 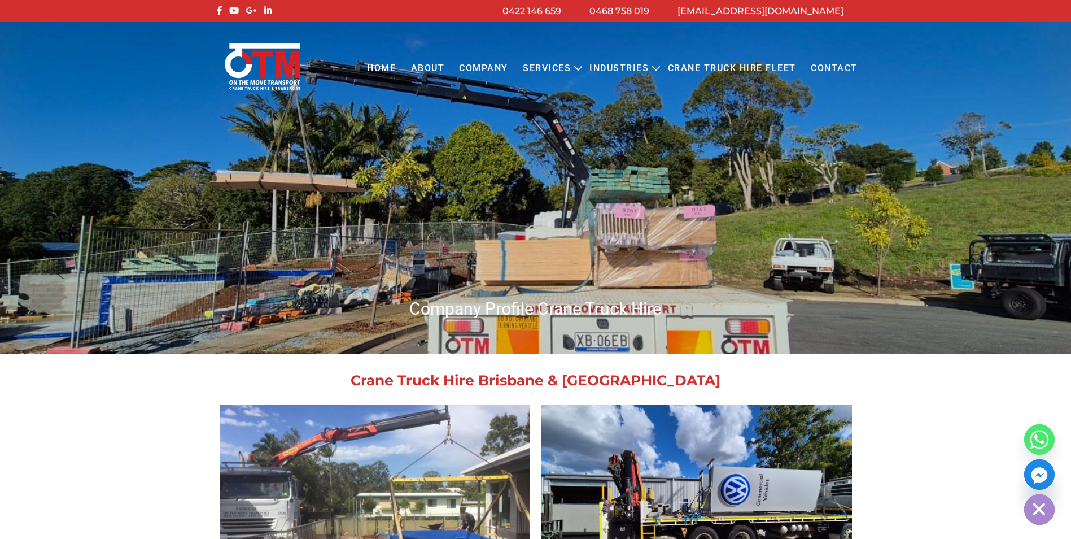 What do you see at coordinates (532, 11) in the screenshot?
I see `a: 0422 146 659` at bounding box center [532, 11].